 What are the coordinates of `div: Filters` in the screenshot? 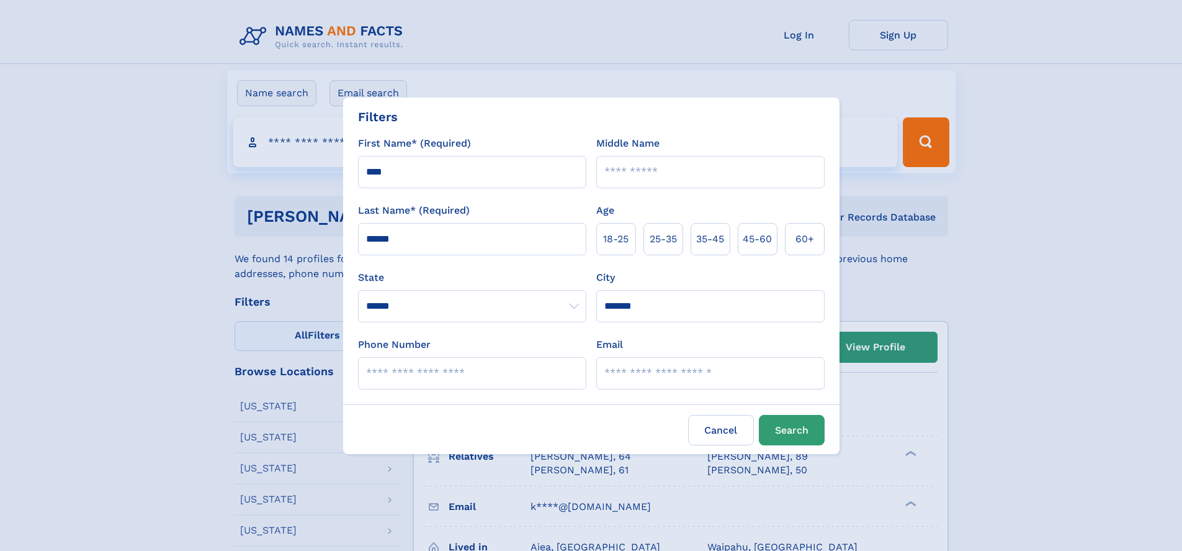 It's located at (378, 117).